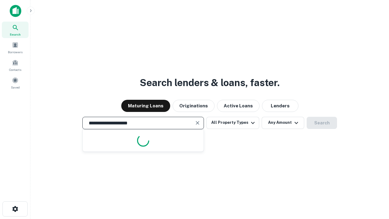  Describe the element at coordinates (193, 106) in the screenshot. I see `button: Originations` at that location.